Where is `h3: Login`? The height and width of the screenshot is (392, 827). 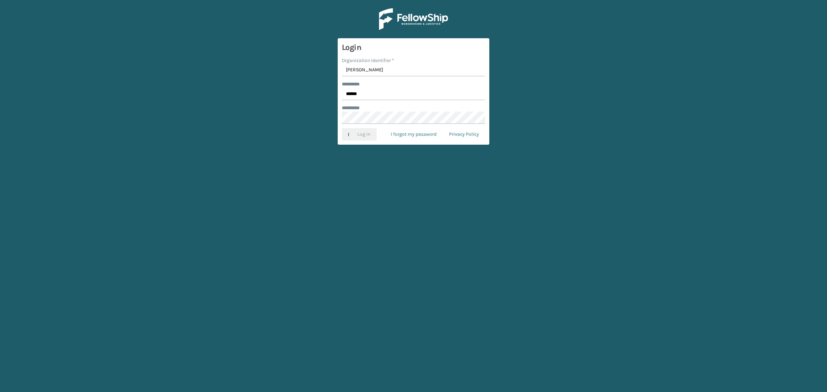 h3: Login is located at coordinates (414, 48).